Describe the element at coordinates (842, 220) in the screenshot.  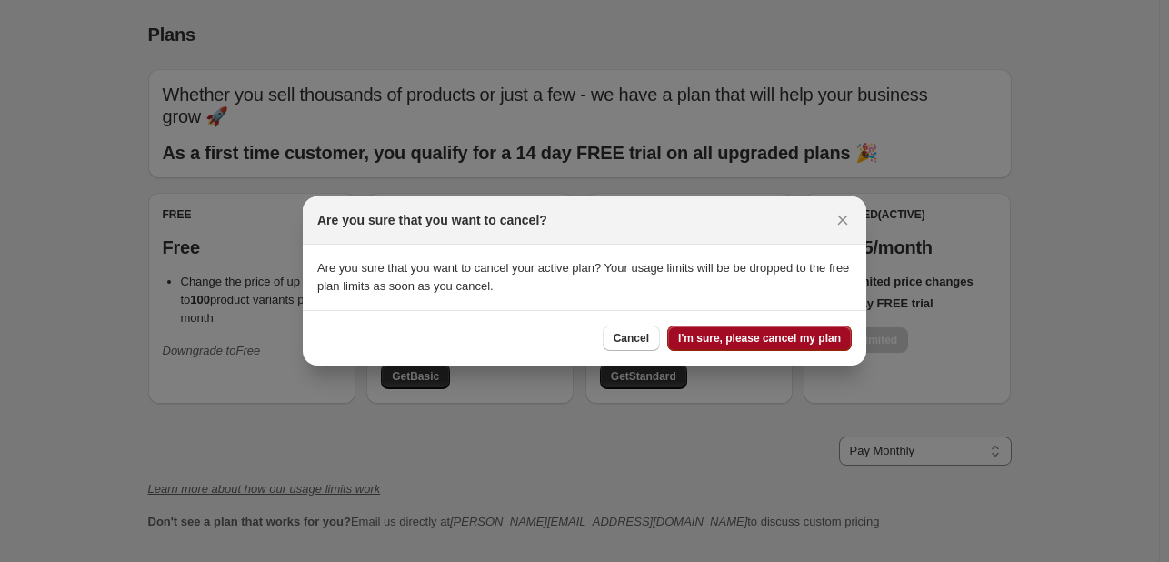
I see `button: Close` at that location.